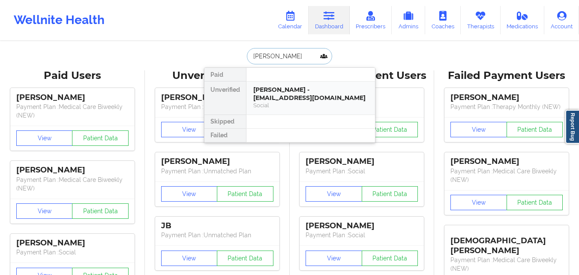 This screenshot has height=275, width=579. Describe the element at coordinates (225, 122) in the screenshot. I see `div: Skipped` at that location.